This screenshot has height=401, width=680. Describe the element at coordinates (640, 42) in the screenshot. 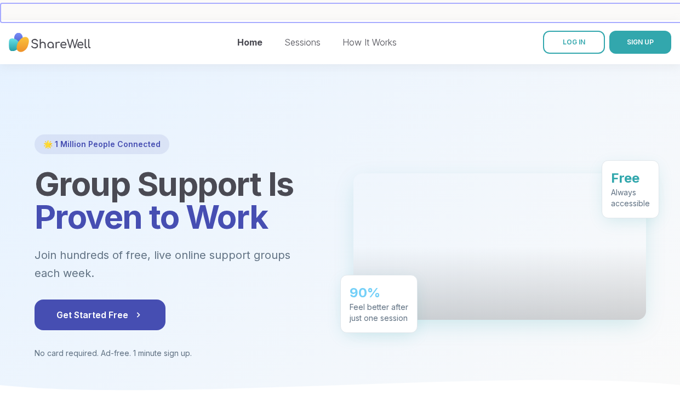

I see `span: SIGN UP` at that location.